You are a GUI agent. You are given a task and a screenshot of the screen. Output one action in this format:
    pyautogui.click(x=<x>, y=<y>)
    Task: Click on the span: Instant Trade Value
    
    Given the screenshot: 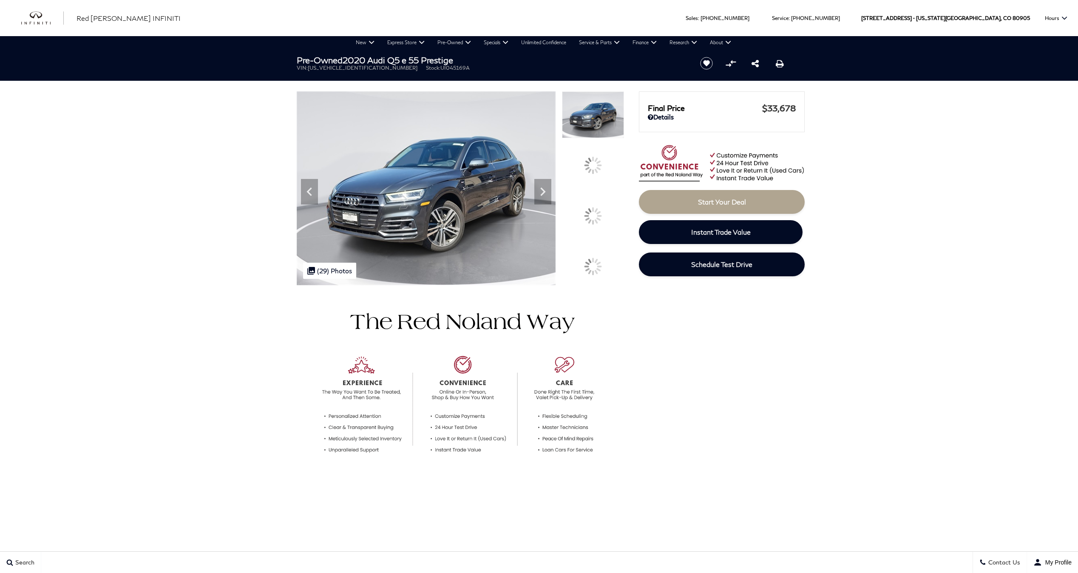 What is the action you would take?
    pyautogui.click(x=721, y=232)
    